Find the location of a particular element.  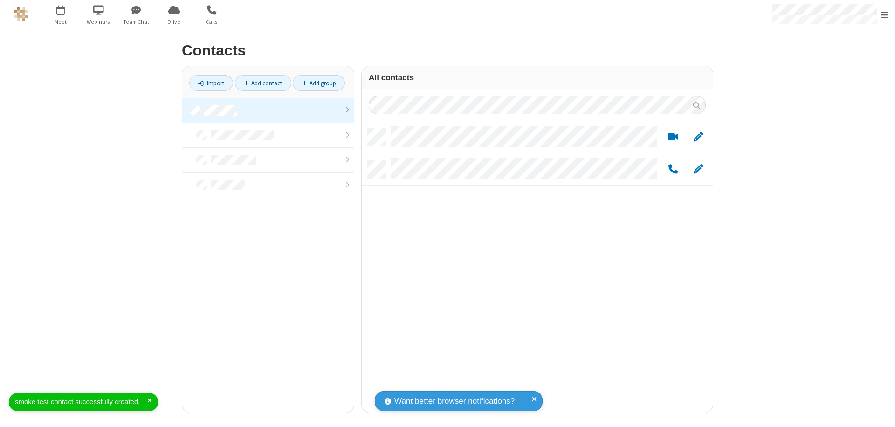

span: Drive is located at coordinates (174, 22).